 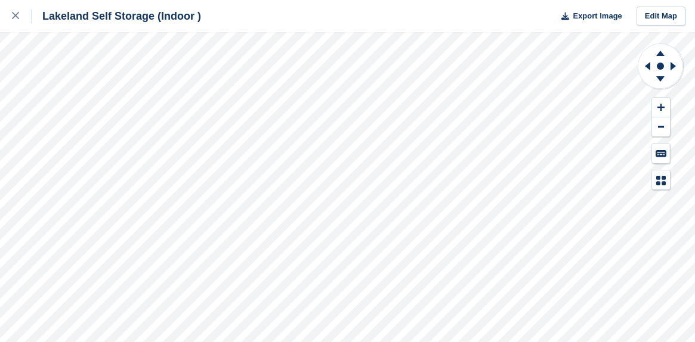 I want to click on button: Zoom Out, so click(x=661, y=127).